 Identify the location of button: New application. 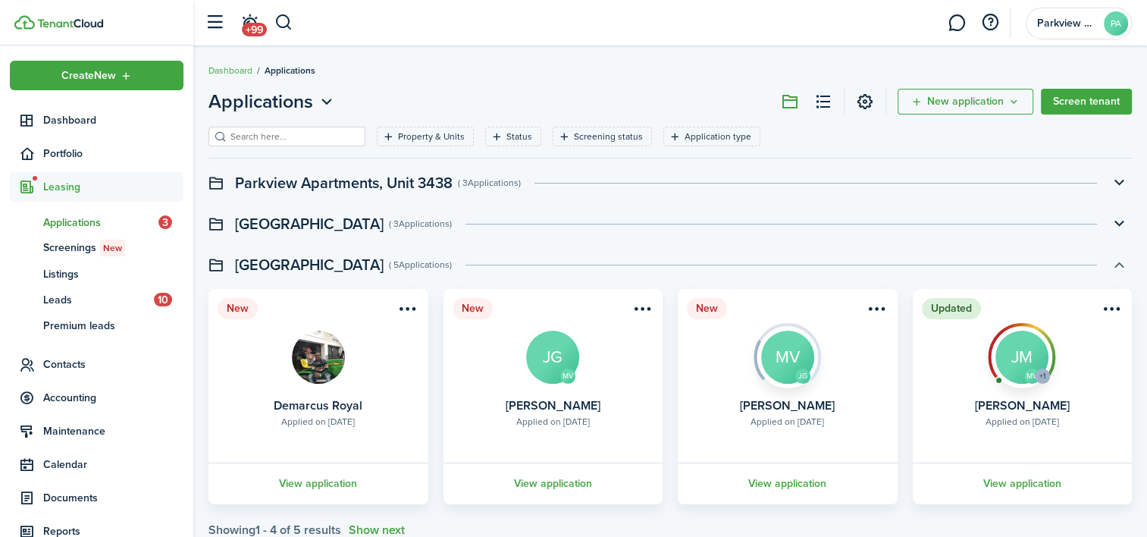
(965, 102).